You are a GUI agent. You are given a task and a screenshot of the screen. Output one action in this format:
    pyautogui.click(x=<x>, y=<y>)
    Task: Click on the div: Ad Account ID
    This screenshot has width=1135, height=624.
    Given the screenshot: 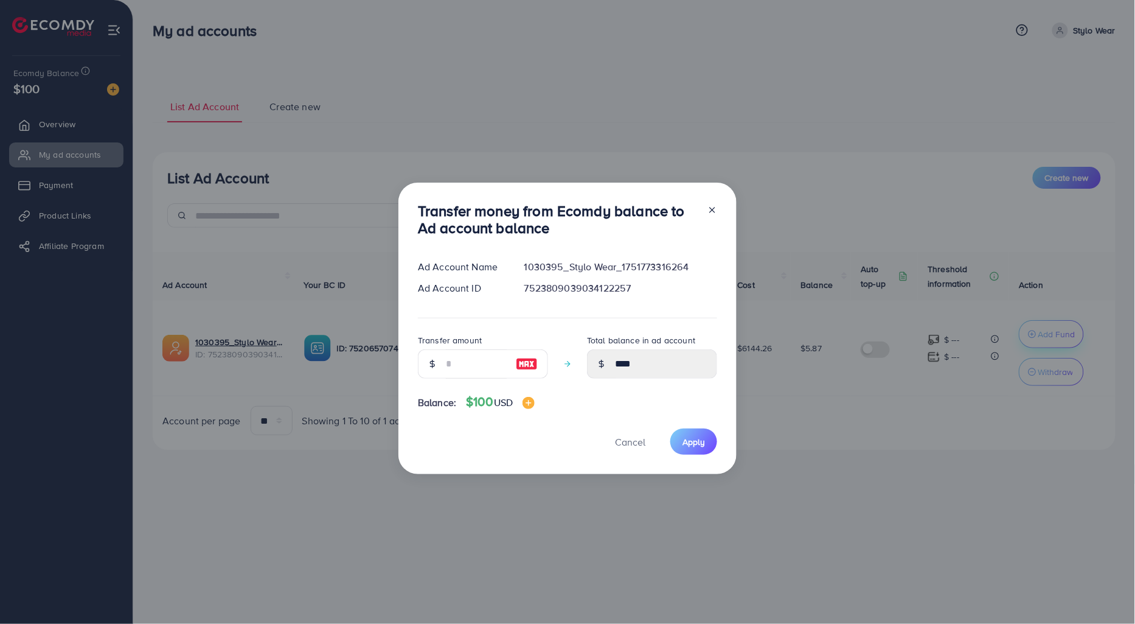 What is the action you would take?
    pyautogui.click(x=461, y=288)
    